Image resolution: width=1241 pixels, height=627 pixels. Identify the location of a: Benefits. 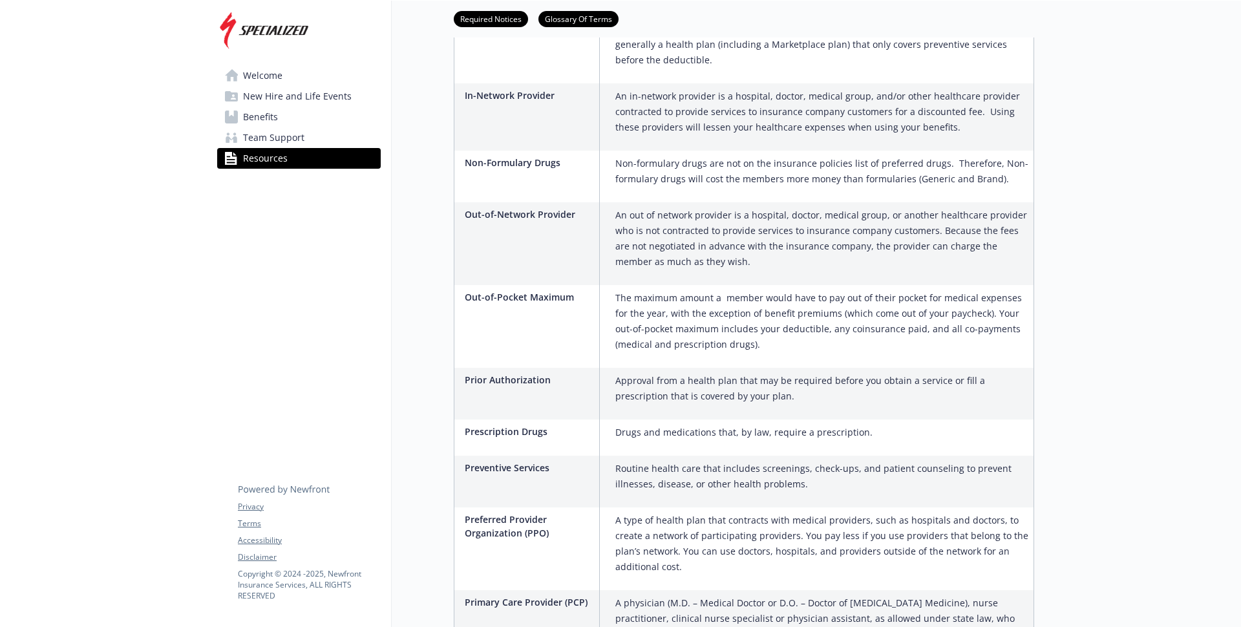
(299, 117).